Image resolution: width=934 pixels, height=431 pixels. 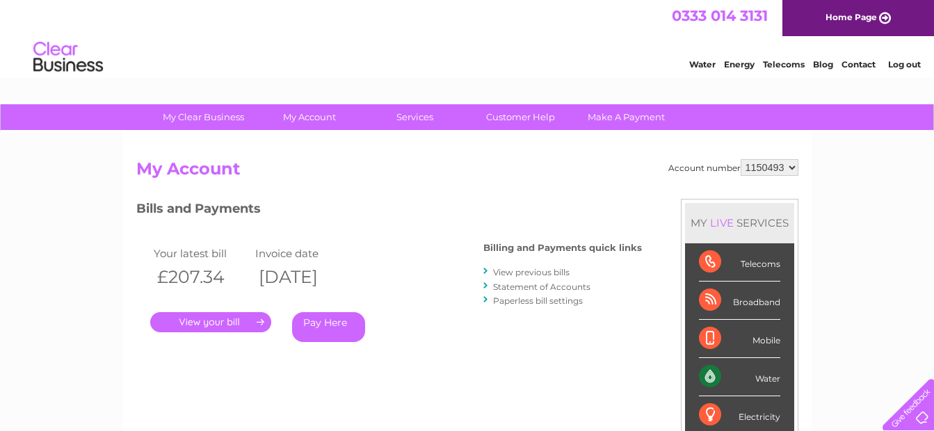 What do you see at coordinates (739, 377) in the screenshot?
I see `div: Water` at bounding box center [739, 377].